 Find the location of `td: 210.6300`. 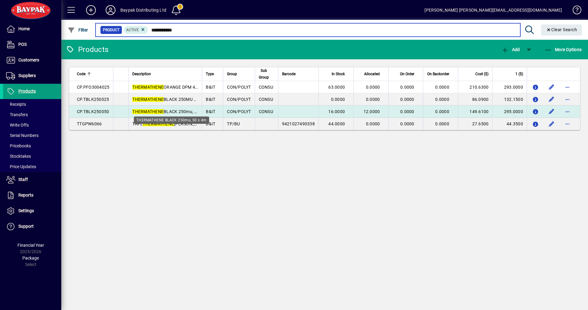

td: 210.6300 is located at coordinates (475, 87).